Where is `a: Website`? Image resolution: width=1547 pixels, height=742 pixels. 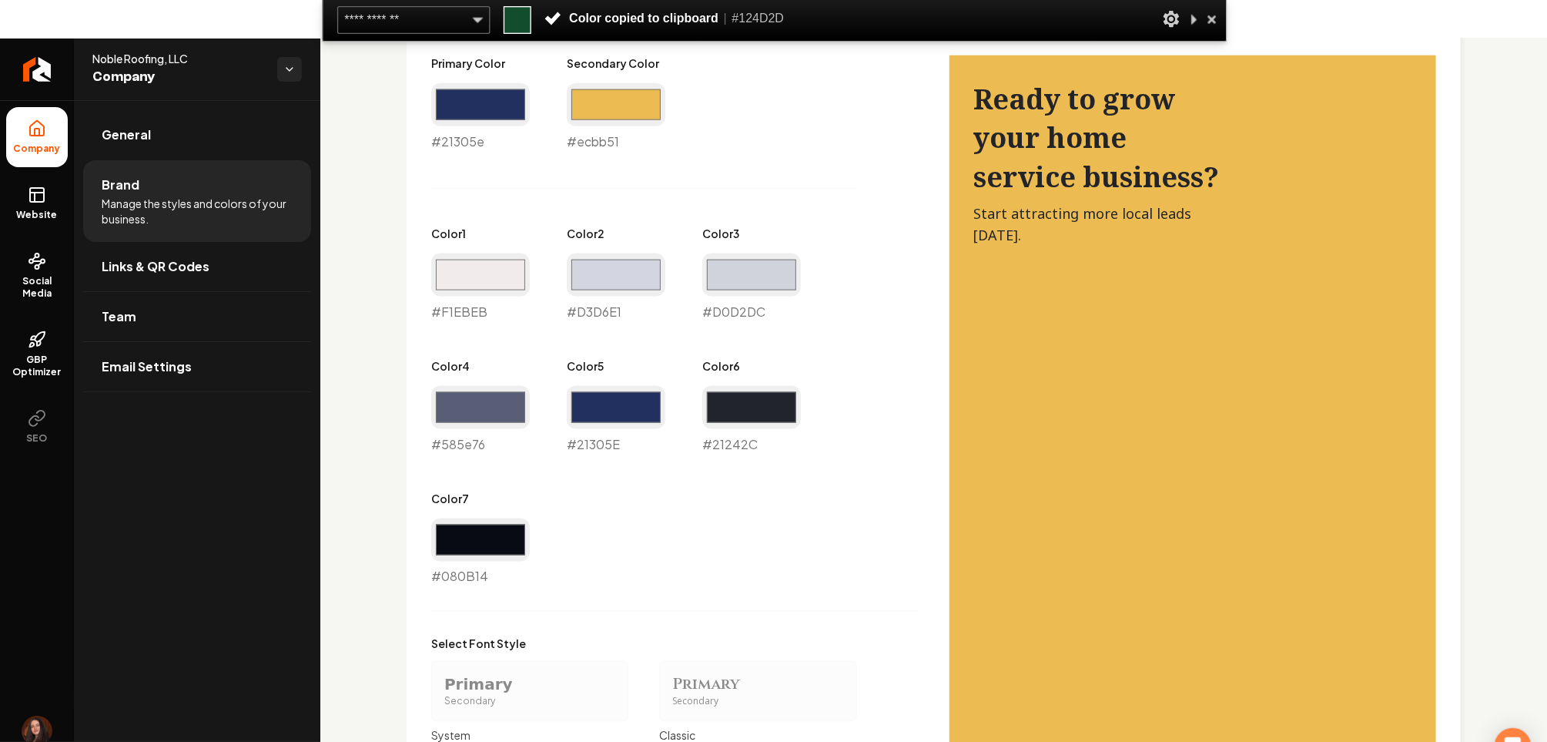
a: Website is located at coordinates (37, 203).